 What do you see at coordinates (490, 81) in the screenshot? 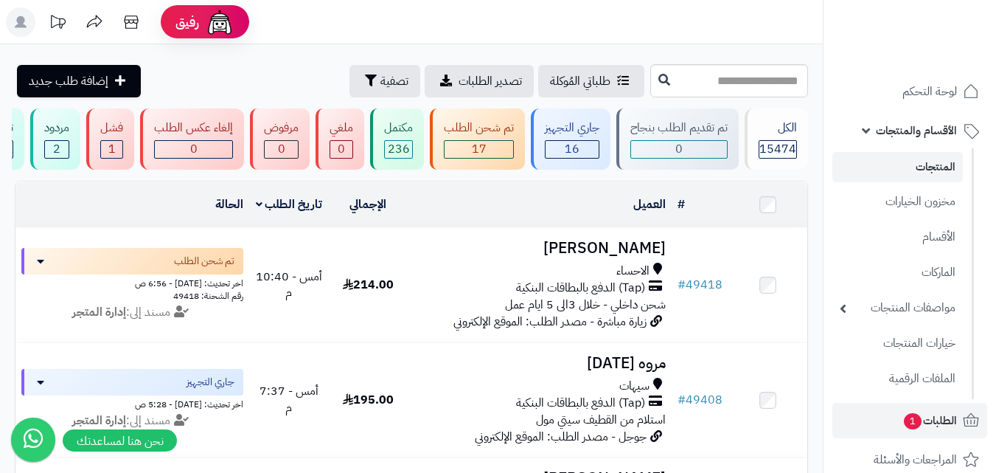
I see `span: تصدير الطلبات` at bounding box center [490, 81].